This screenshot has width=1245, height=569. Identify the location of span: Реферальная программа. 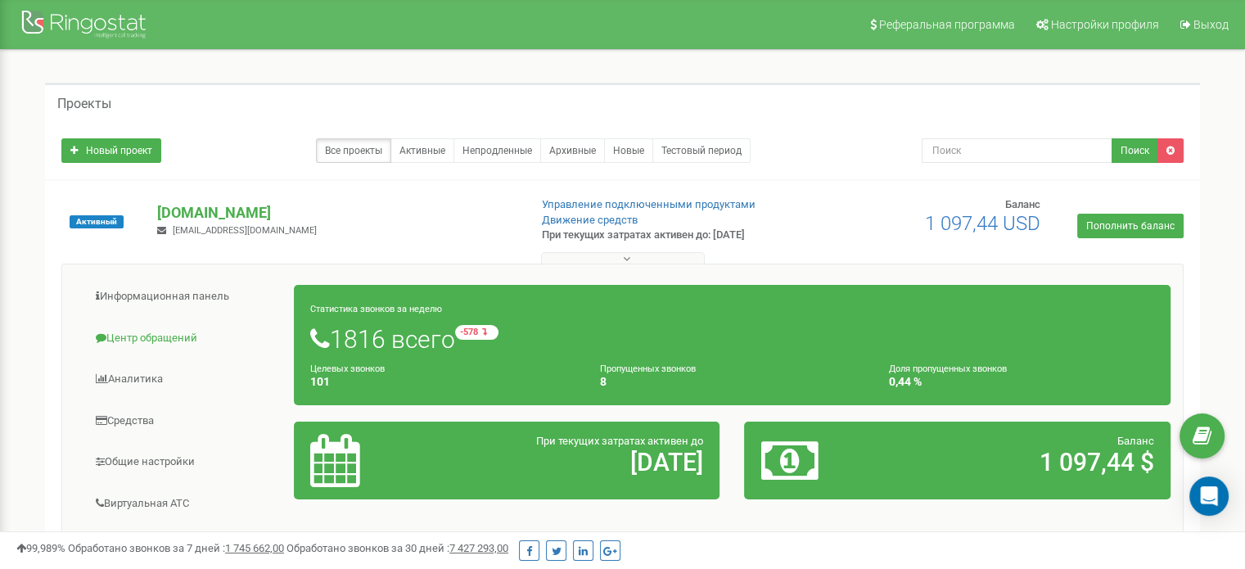
(947, 25).